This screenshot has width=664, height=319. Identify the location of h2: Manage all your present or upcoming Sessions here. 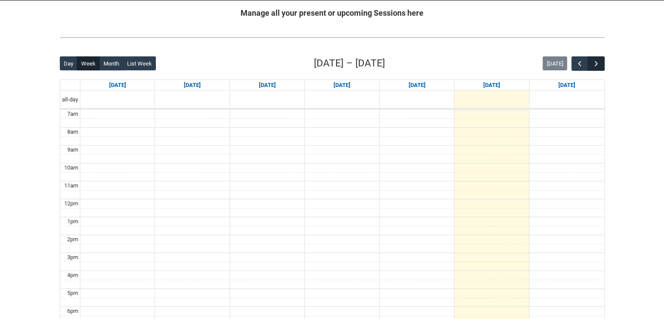
(332, 13).